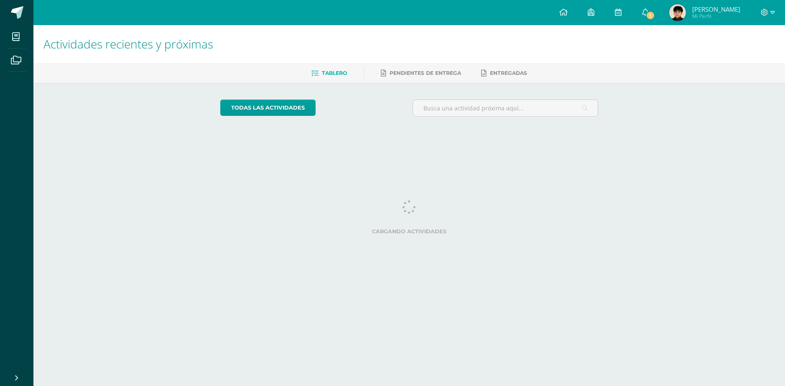 The image size is (785, 386). I want to click on span: Mi Perfil, so click(716, 16).